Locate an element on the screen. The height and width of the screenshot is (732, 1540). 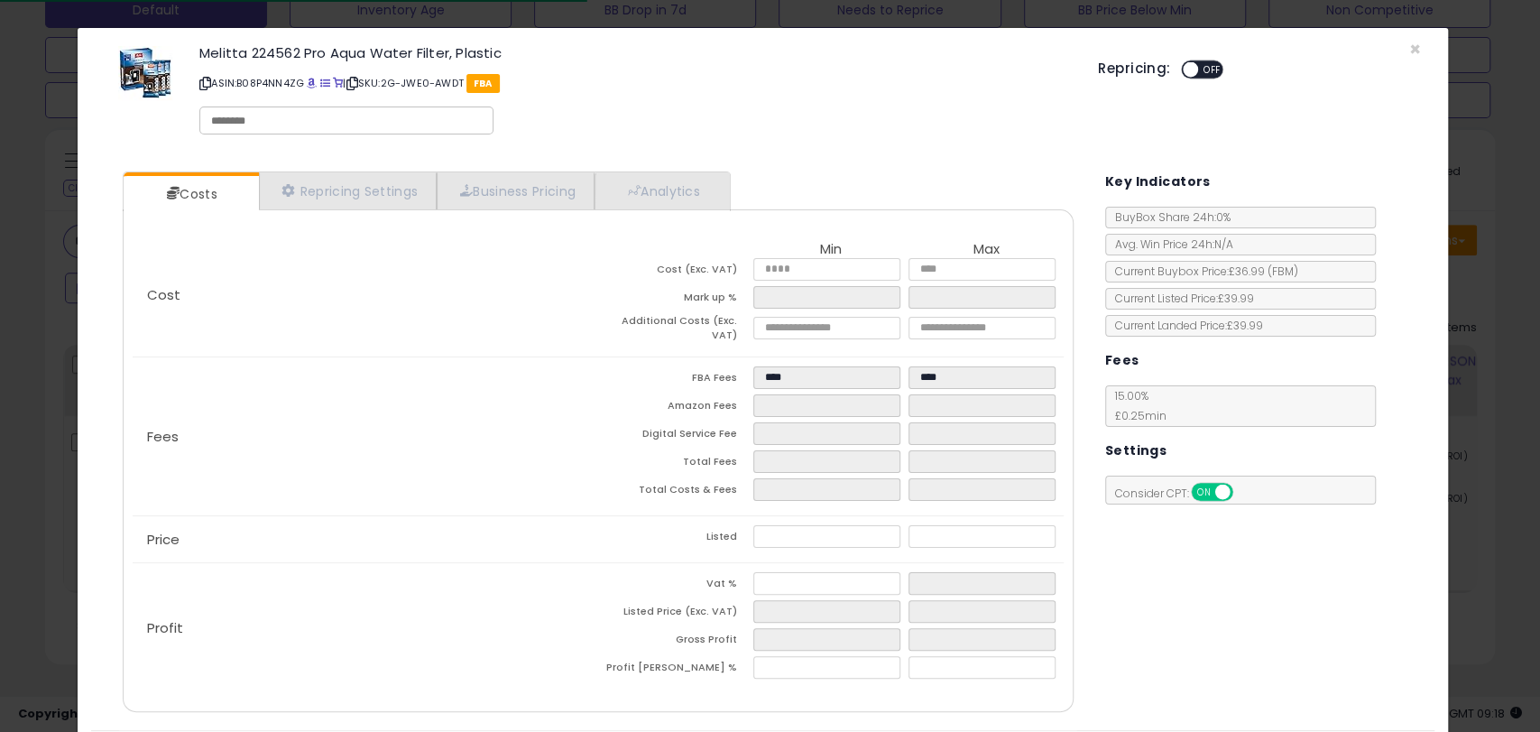
td: Listed is located at coordinates (676, 539).